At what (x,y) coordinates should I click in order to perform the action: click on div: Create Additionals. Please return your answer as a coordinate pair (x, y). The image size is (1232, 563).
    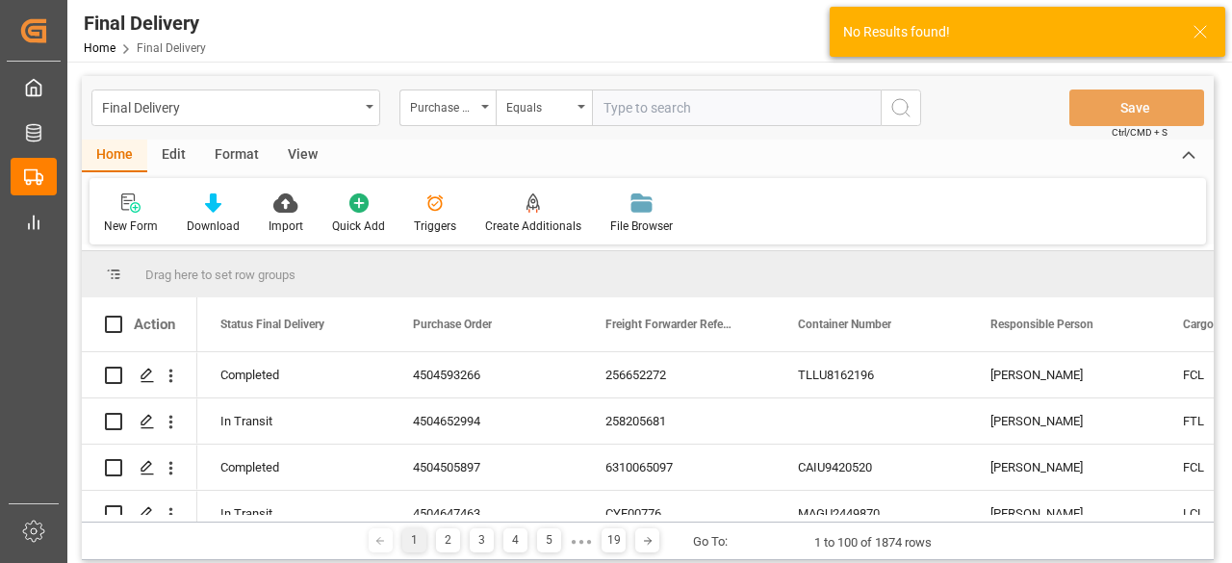
    Looking at the image, I should click on (533, 226).